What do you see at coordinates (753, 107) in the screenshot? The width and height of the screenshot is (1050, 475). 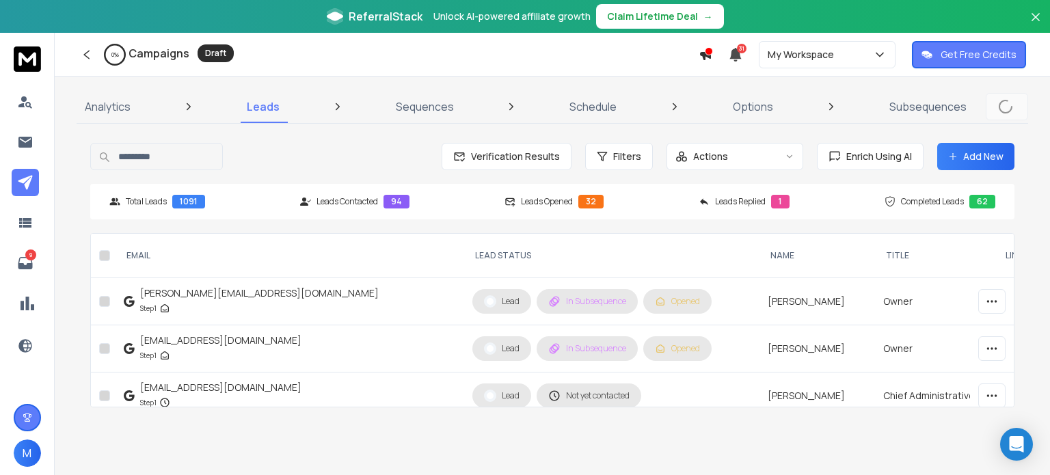 I see `a: Options` at bounding box center [753, 107].